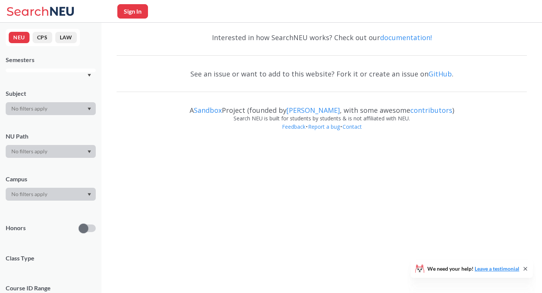  Describe the element at coordinates (322, 37) in the screenshot. I see `div: Interested in how SearchNEU works? Check out our` at that location.